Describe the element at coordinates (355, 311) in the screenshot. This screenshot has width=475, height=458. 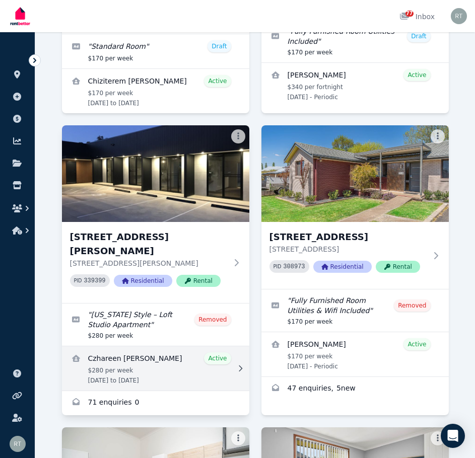
I see `a: Edit listing: Fully Furnished Room Utilities & Wifi Included` at that location.